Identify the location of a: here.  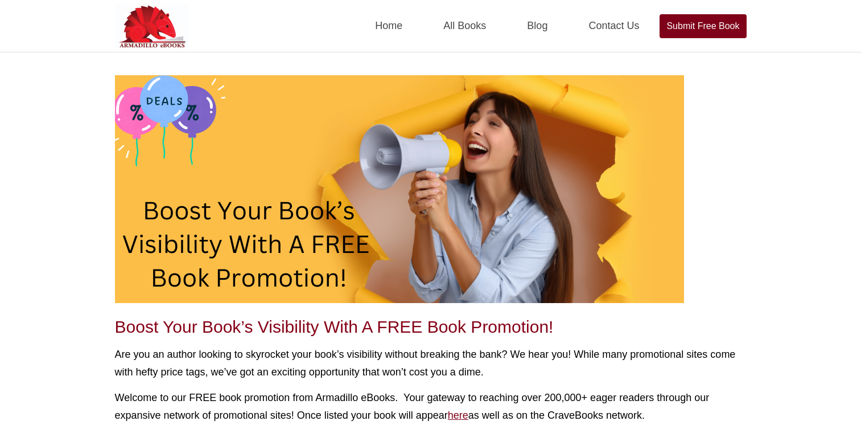
(458, 415).